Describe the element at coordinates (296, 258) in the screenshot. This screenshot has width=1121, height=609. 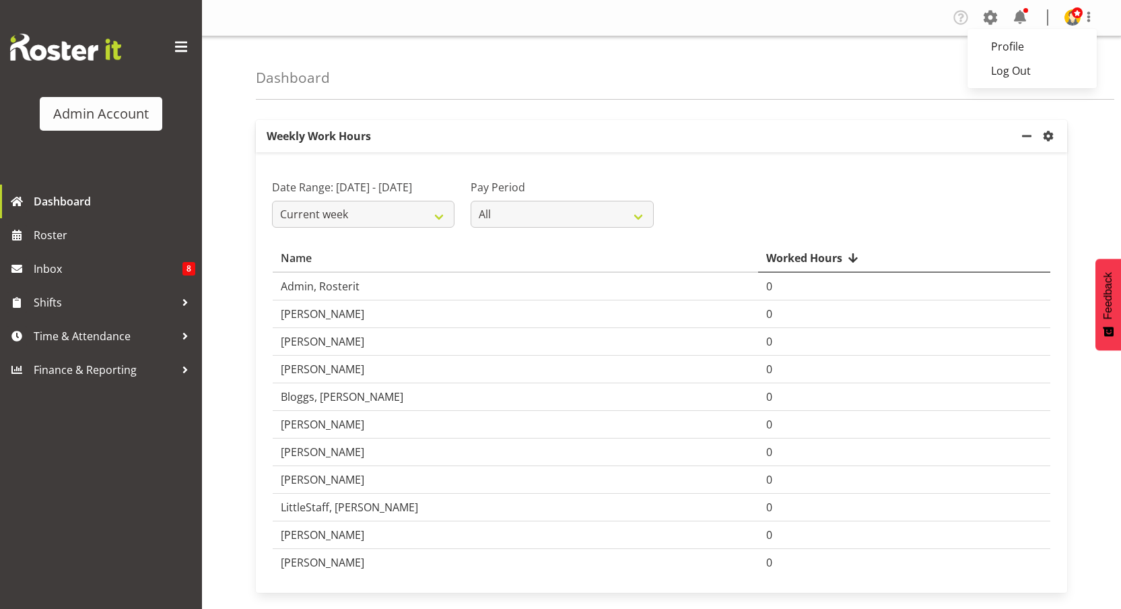
I see `span: Name` at that location.